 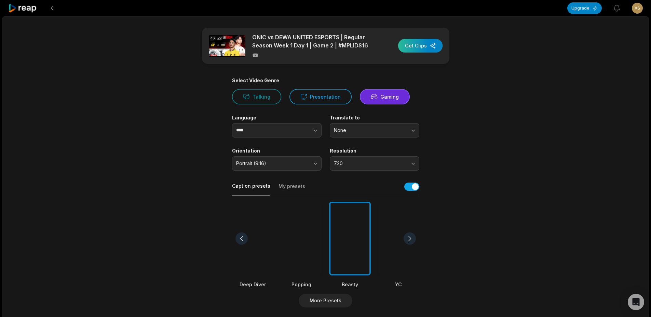 What do you see at coordinates (253, 285) in the screenshot?
I see `div: Deep Diver` at bounding box center [253, 285].